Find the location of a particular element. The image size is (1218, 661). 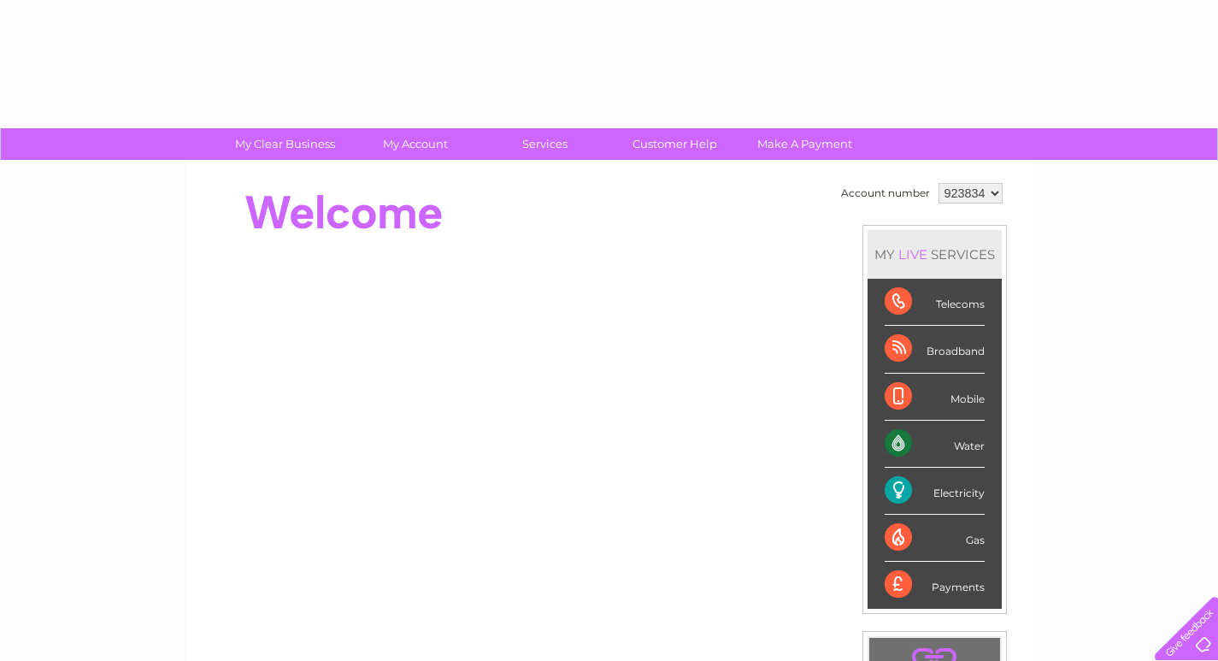

div: Gas is located at coordinates (934, 538).